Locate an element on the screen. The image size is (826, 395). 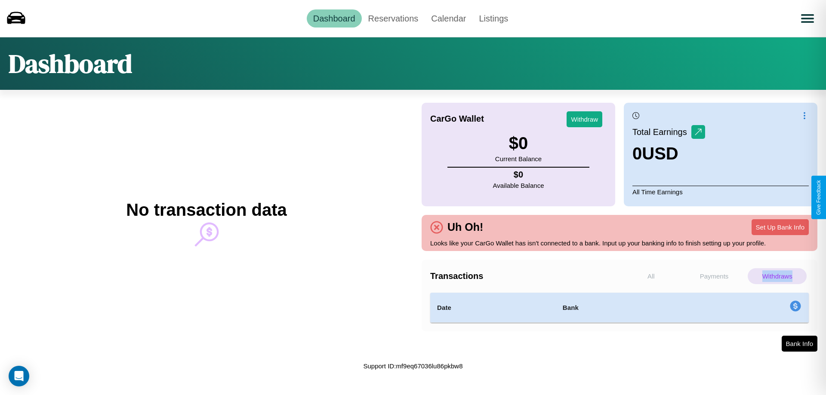
p: All Time Earnings is located at coordinates (721, 192).